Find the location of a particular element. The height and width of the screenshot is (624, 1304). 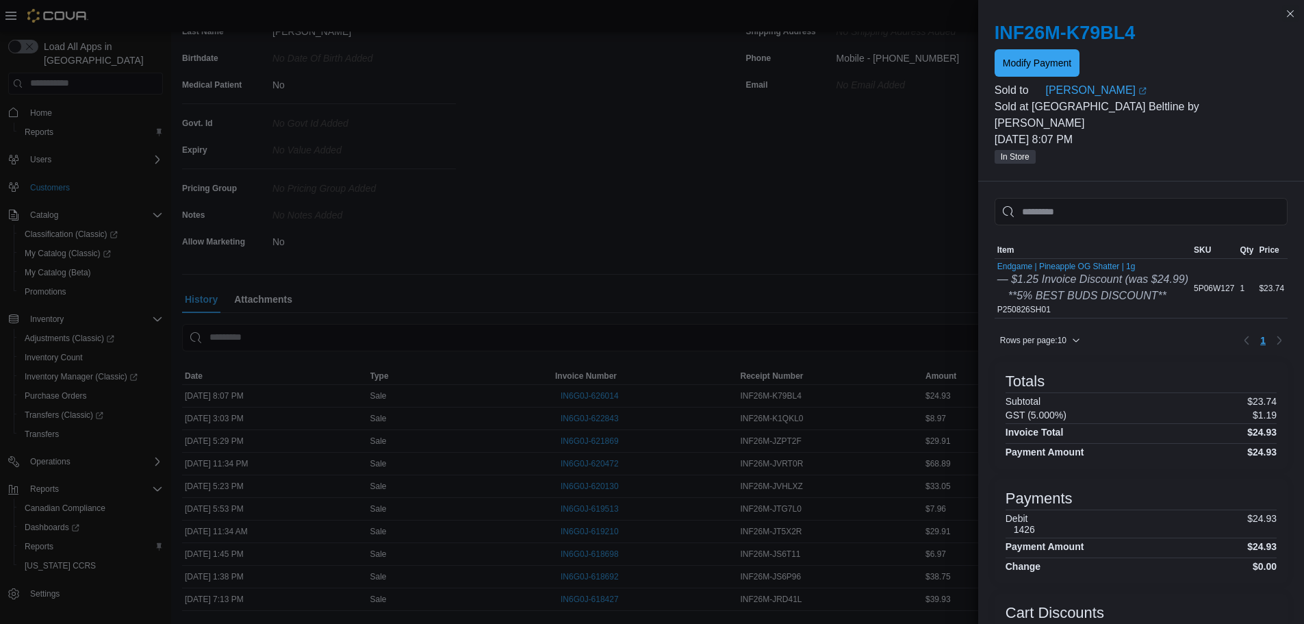

div: — $1.25 Invoice Discount (was $24.99) is located at coordinates (1092, 279).